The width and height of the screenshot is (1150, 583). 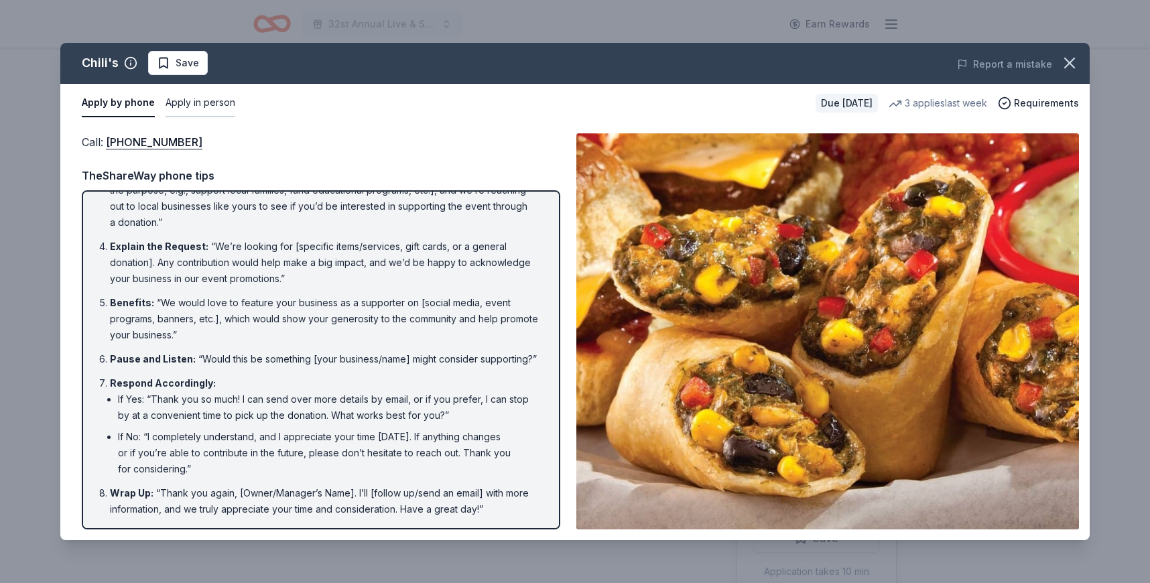 What do you see at coordinates (1005, 64) in the screenshot?
I see `button: Report a mistake` at bounding box center [1005, 64].